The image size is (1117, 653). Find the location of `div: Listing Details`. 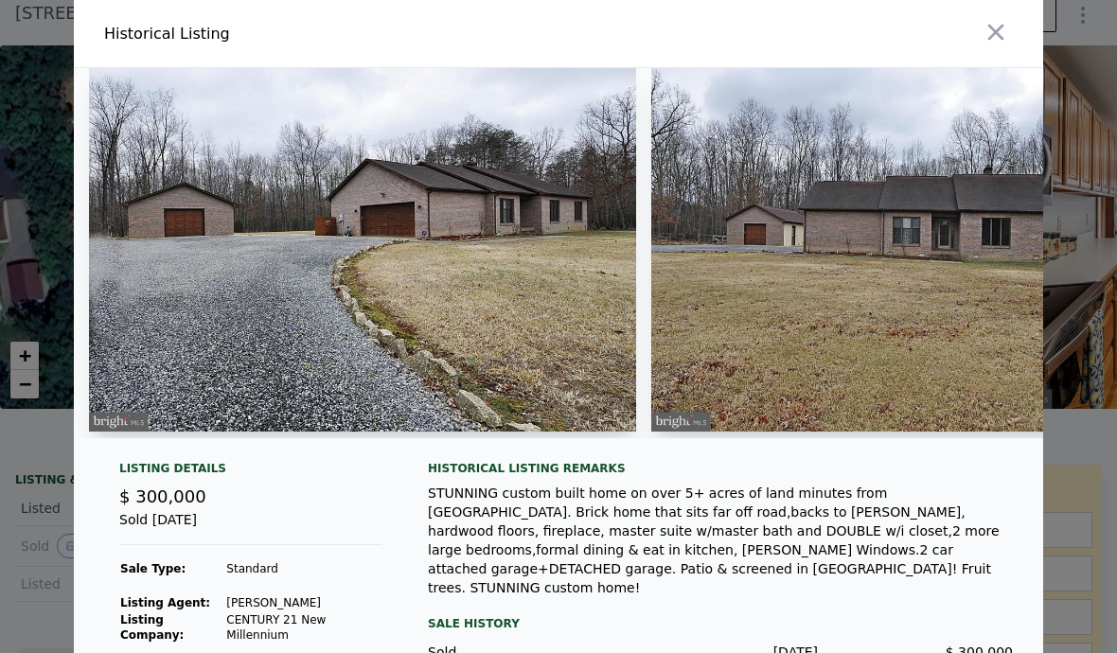

div: Listing Details is located at coordinates (251, 472).